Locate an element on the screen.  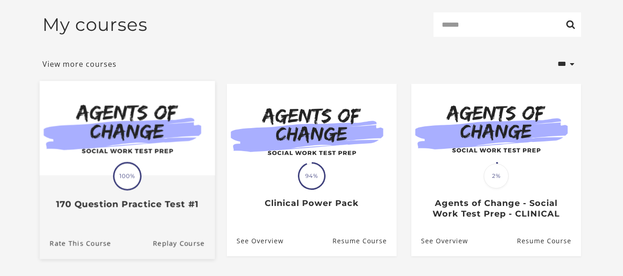
span: 100% is located at coordinates (127, 176).